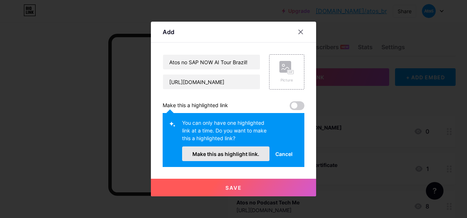  Describe the element at coordinates (287, 80) in the screenshot. I see `div: Picture` at that location.